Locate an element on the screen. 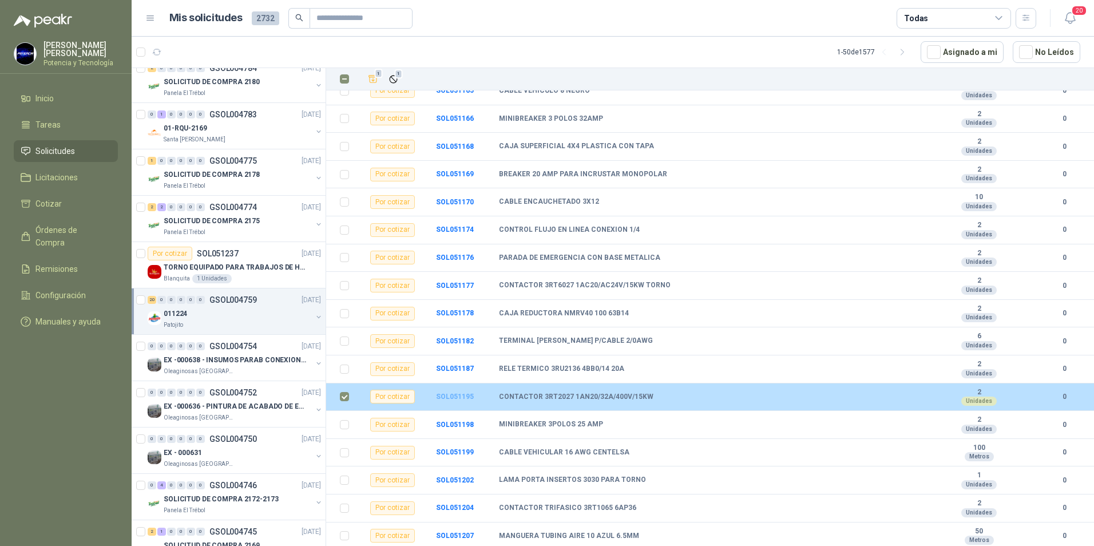 The height and width of the screenshot is (546, 1094). b: 50 is located at coordinates (979, 531).